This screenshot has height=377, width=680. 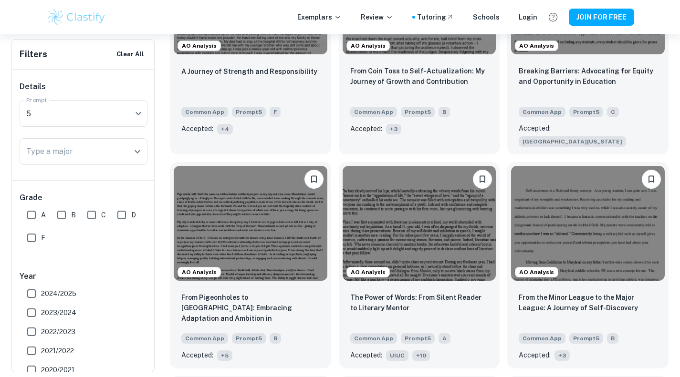 I want to click on img: Clastify logo, so click(x=76, y=17).